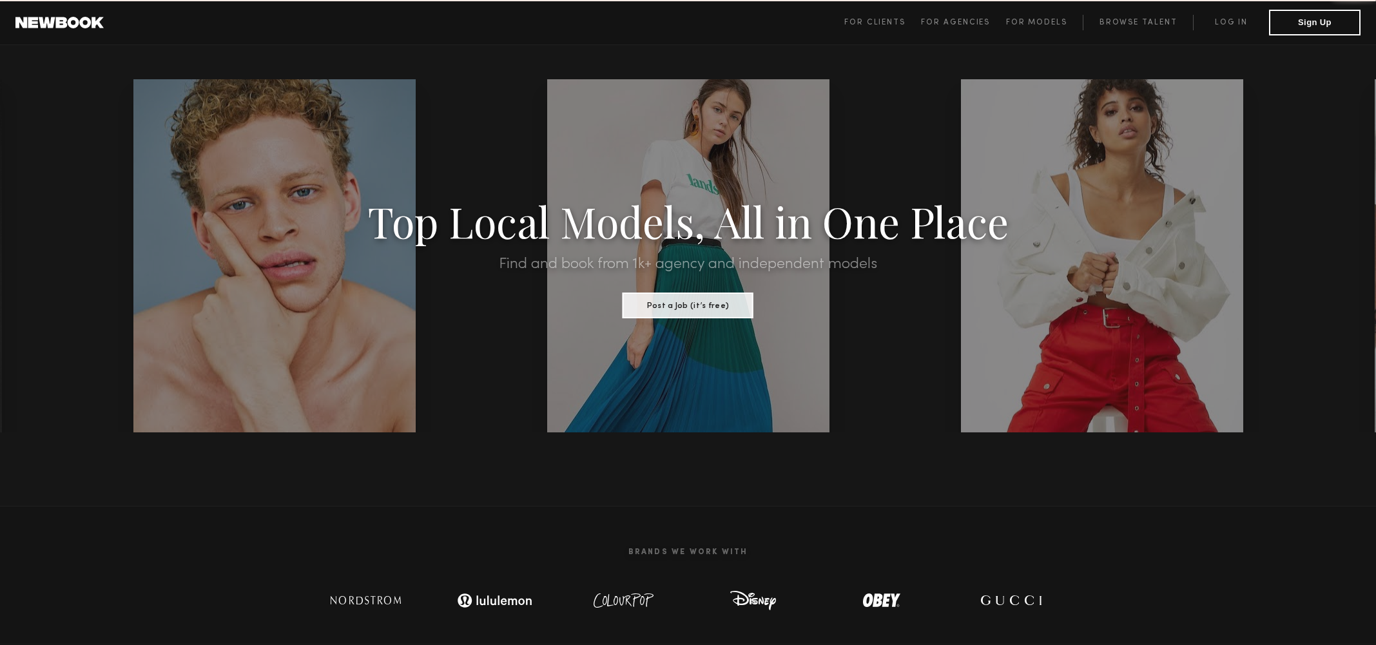 Image resolution: width=1376 pixels, height=645 pixels. I want to click on a: Browse Talent, so click(1137, 23).